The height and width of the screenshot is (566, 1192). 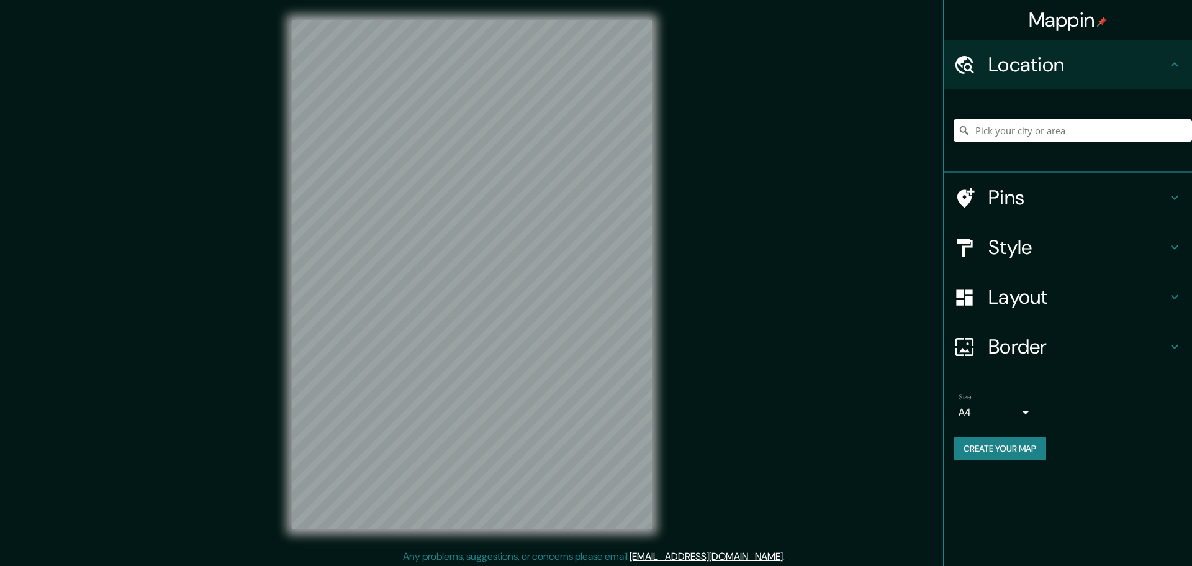 I want to click on h4: Pins, so click(x=1078, y=197).